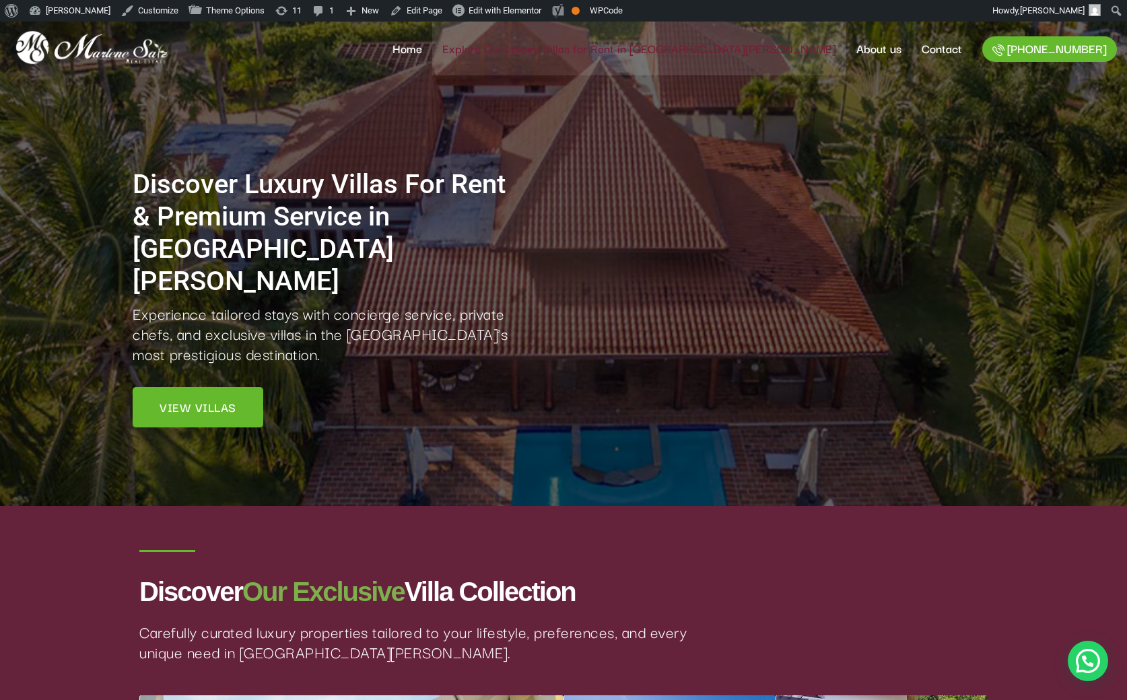 The image size is (1127, 700). Describe the element at coordinates (879, 48) in the screenshot. I see `a: About us` at that location.